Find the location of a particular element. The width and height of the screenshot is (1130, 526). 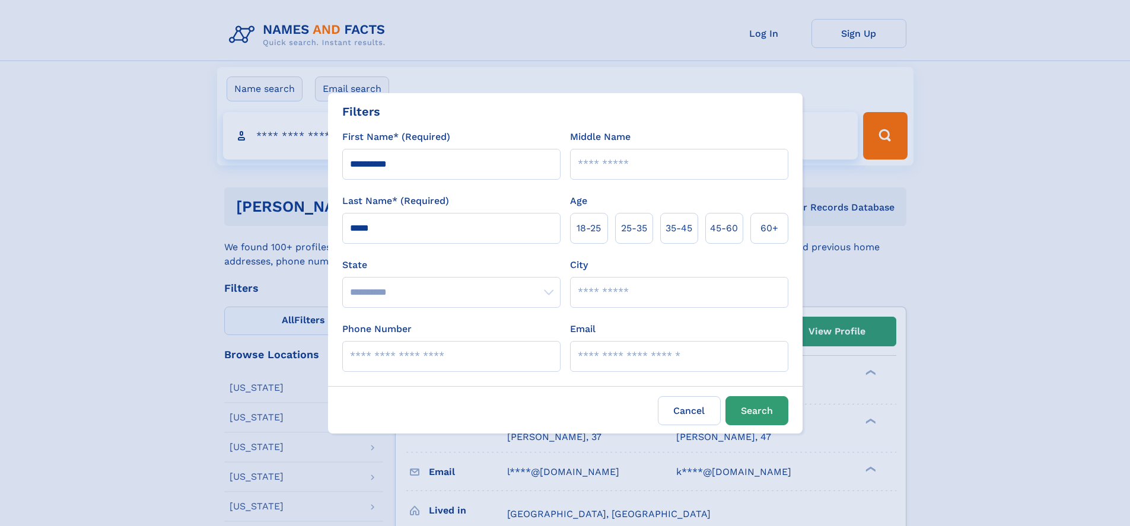

span: 60+ is located at coordinates (769, 228).